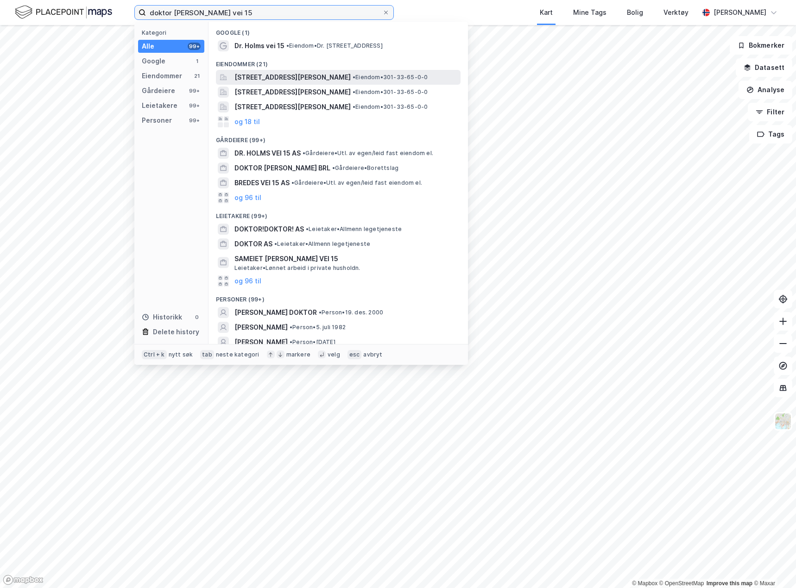 This screenshot has width=796, height=588. What do you see at coordinates (338, 297) in the screenshot?
I see `div: Personer (99+)` at bounding box center [338, 297].